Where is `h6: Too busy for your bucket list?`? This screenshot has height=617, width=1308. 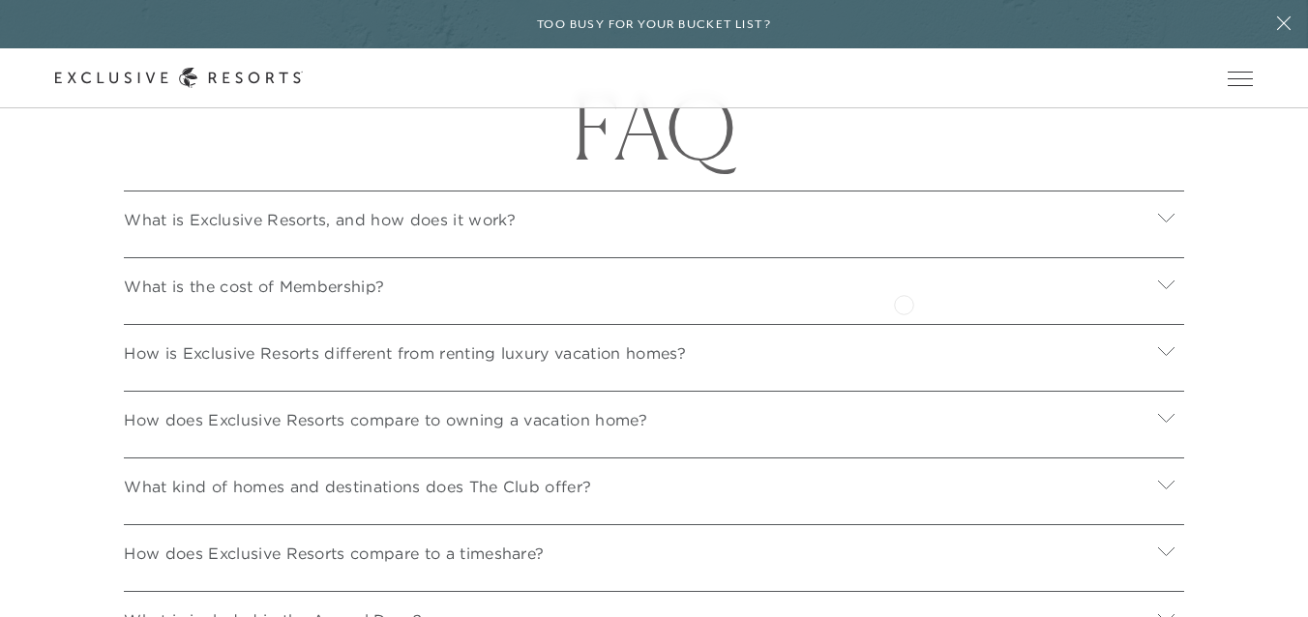
h6: Too busy for your bucket list? is located at coordinates (654, 24).